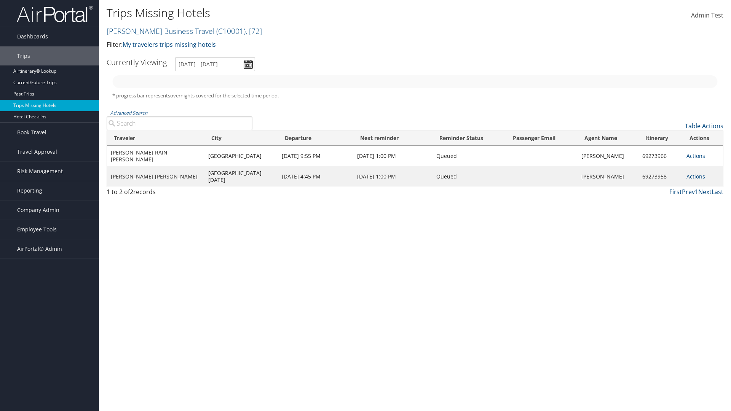 This screenshot has width=731, height=411. What do you see at coordinates (37, 152) in the screenshot?
I see `span: Travel Approval` at bounding box center [37, 152].